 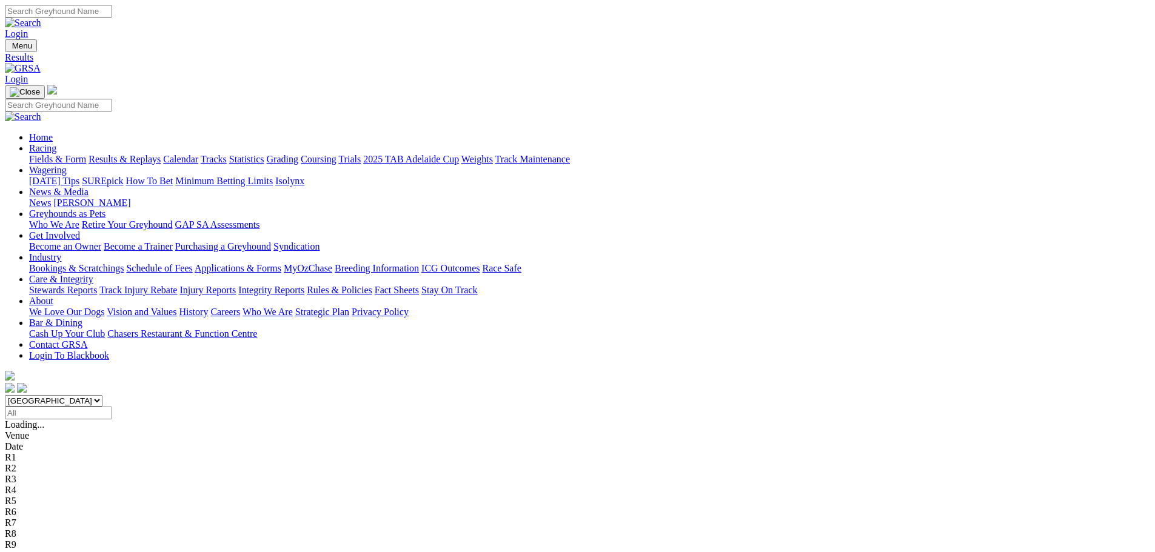 What do you see at coordinates (22, 69) in the screenshot?
I see `img: GRSA` at bounding box center [22, 69].